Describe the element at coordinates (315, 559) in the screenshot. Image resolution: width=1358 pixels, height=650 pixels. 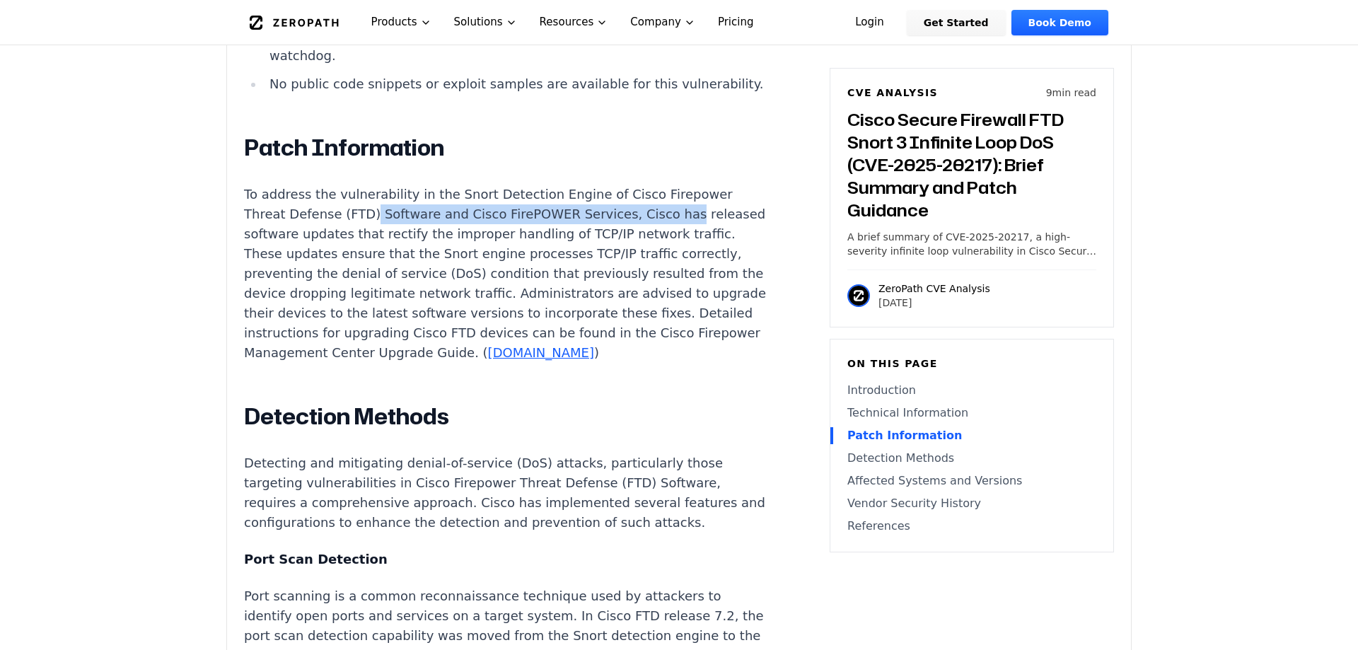
I see `strong: Port Scan Detection` at that location.